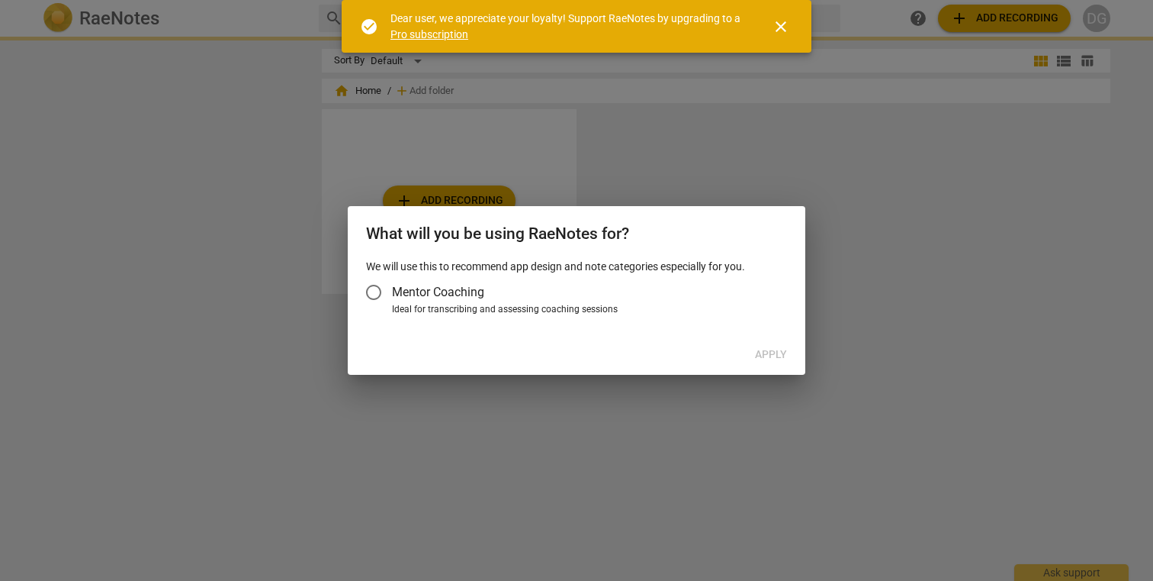 This screenshot has width=1153, height=581. What do you see at coordinates (568, 26) in the screenshot?
I see `div: Dear user, we appreciate your loyalty! Support RaeNotes by upgrading to a` at bounding box center [568, 26].